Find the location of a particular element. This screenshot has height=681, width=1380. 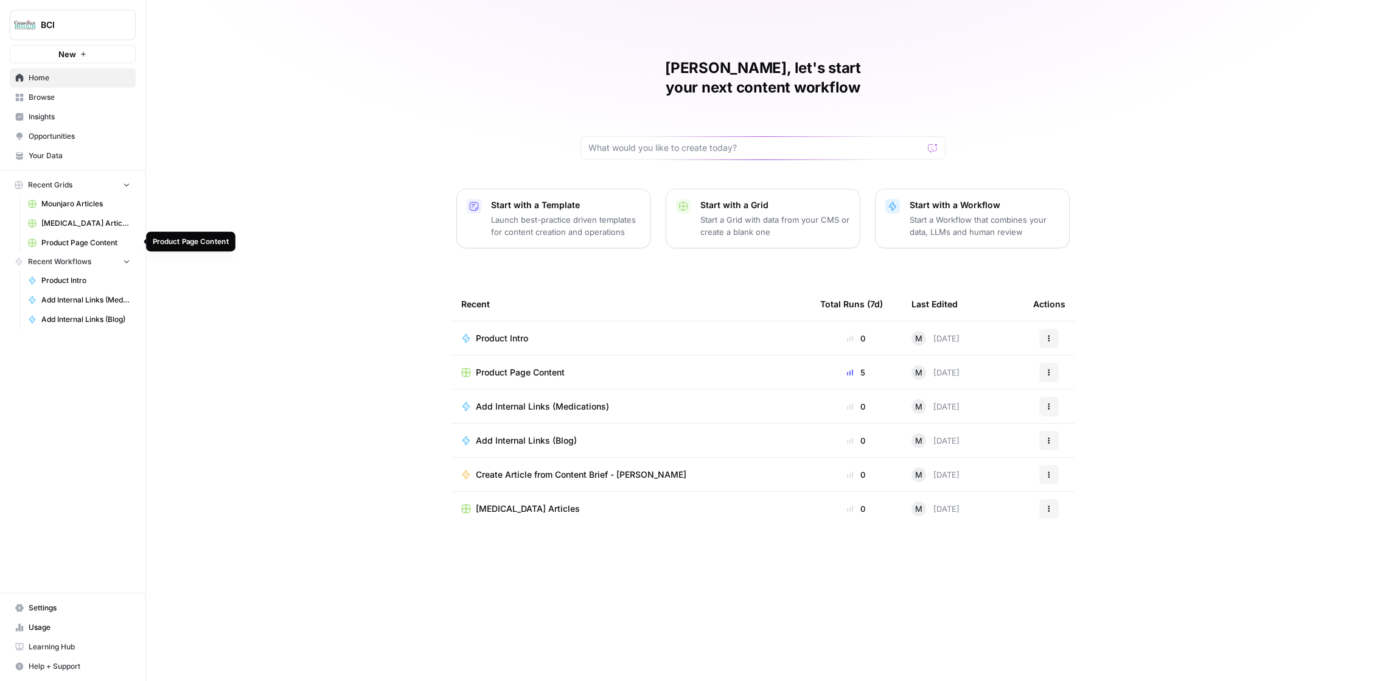

button: Recent Grids is located at coordinates (72, 185).